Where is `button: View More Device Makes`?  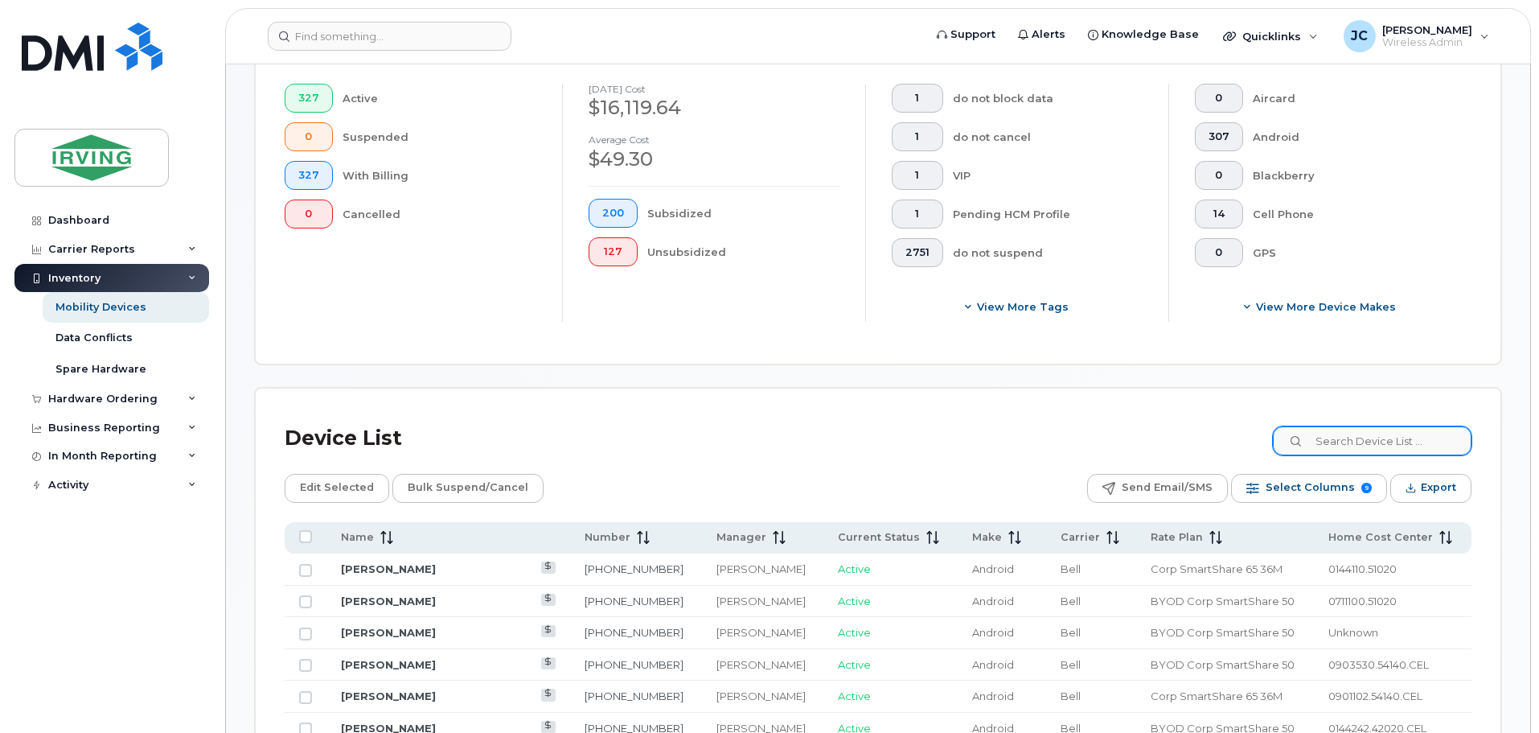
button: View More Device Makes is located at coordinates (1321, 307).